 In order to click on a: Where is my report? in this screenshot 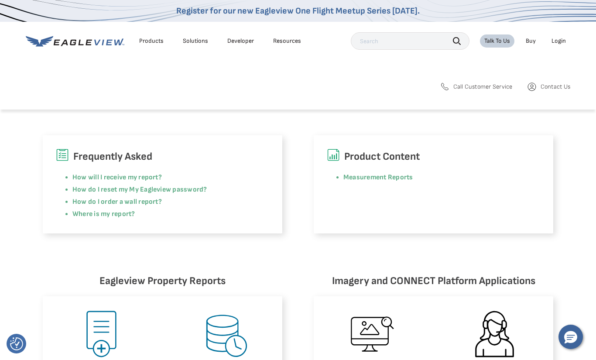, I will do `click(104, 214)`.